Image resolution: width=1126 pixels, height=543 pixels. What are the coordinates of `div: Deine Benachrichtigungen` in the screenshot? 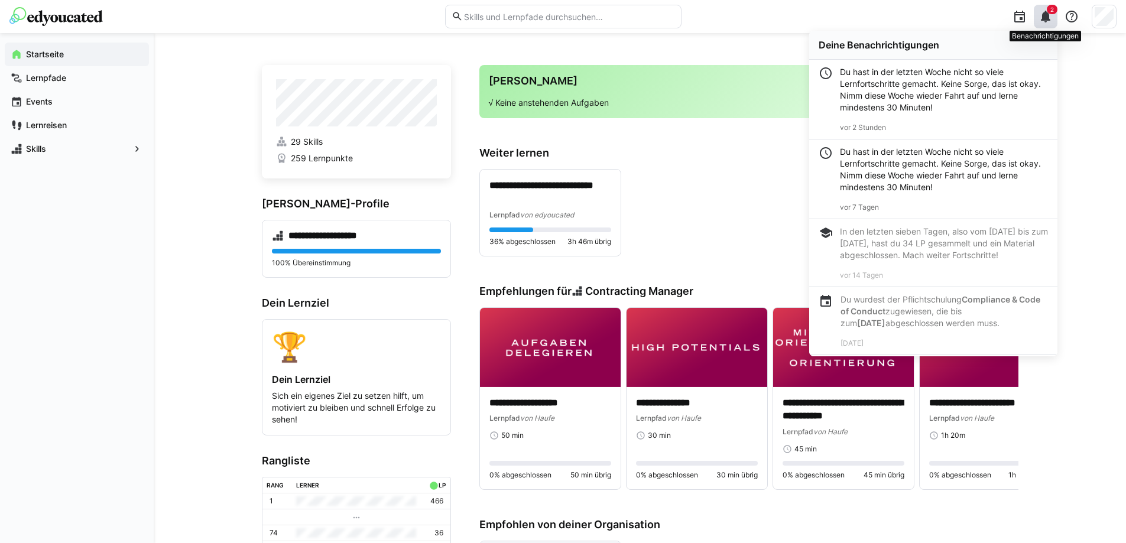 It's located at (933, 45).